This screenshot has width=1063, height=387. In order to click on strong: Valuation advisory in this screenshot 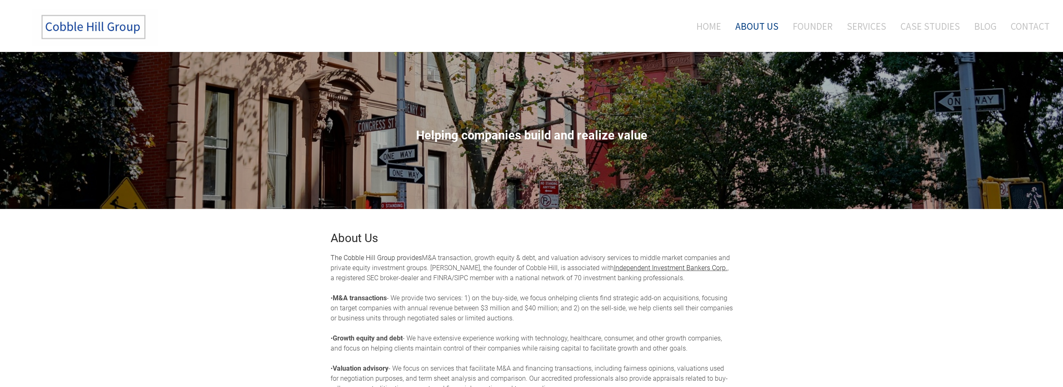, I will do `click(360, 368)`.